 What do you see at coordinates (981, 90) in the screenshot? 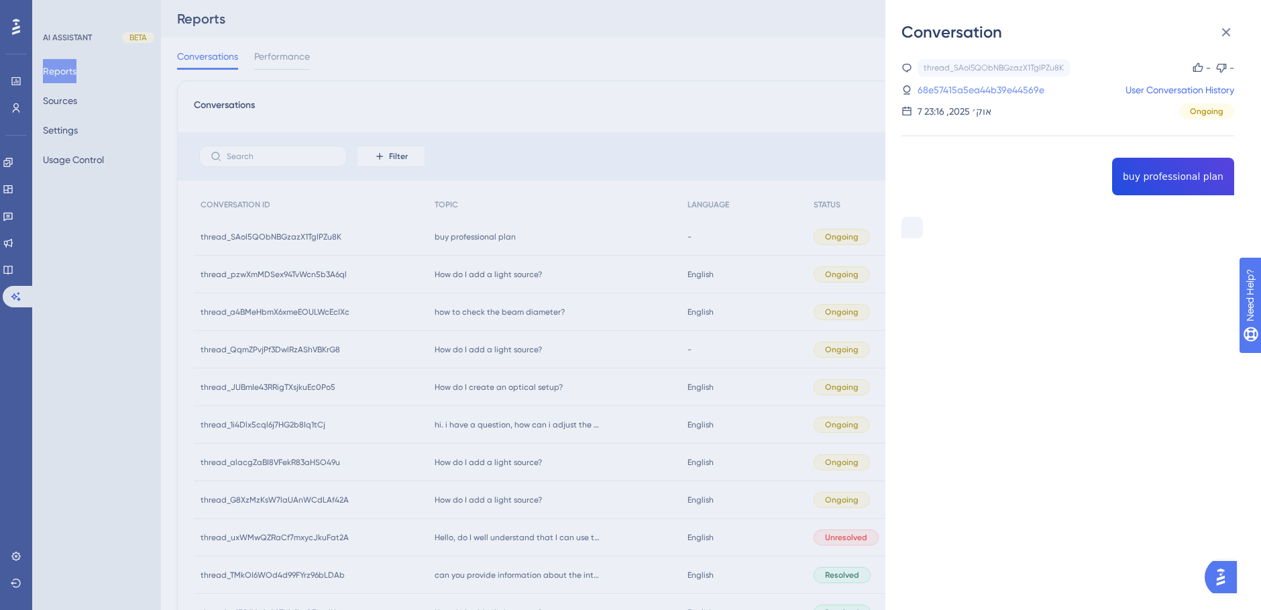
I see `a: 68e57415a5ea44b39e44569e` at bounding box center [981, 90].